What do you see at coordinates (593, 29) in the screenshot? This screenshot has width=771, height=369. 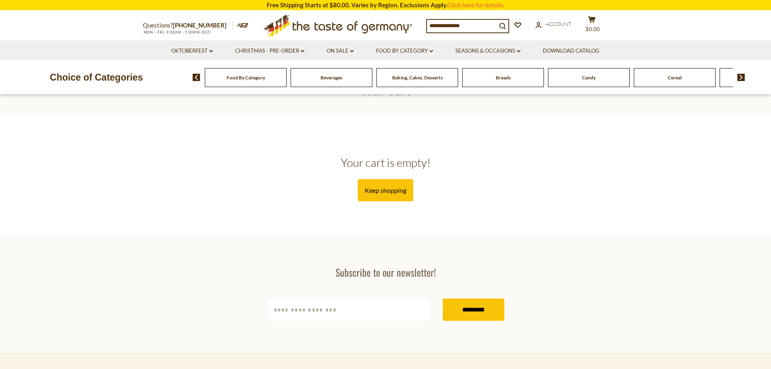 I see `span: $0.00` at bounding box center [593, 29].